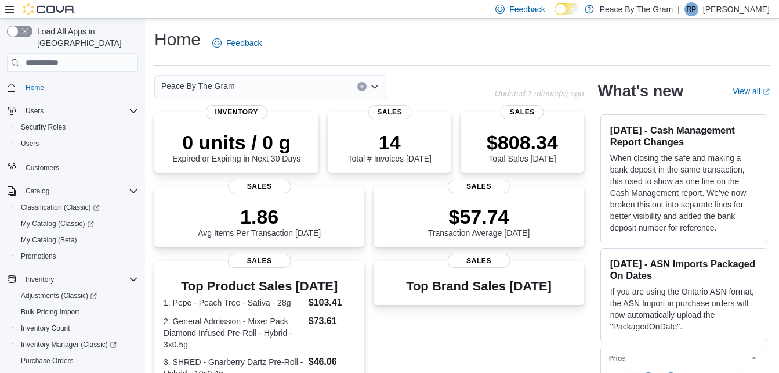  Describe the element at coordinates (50, 312) in the screenshot. I see `a: Bulk Pricing Import` at that location.